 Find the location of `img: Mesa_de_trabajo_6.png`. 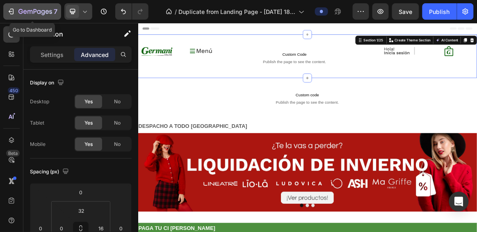

img: Mesa_de_trabajo_6.png is located at coordinates (91, 41).